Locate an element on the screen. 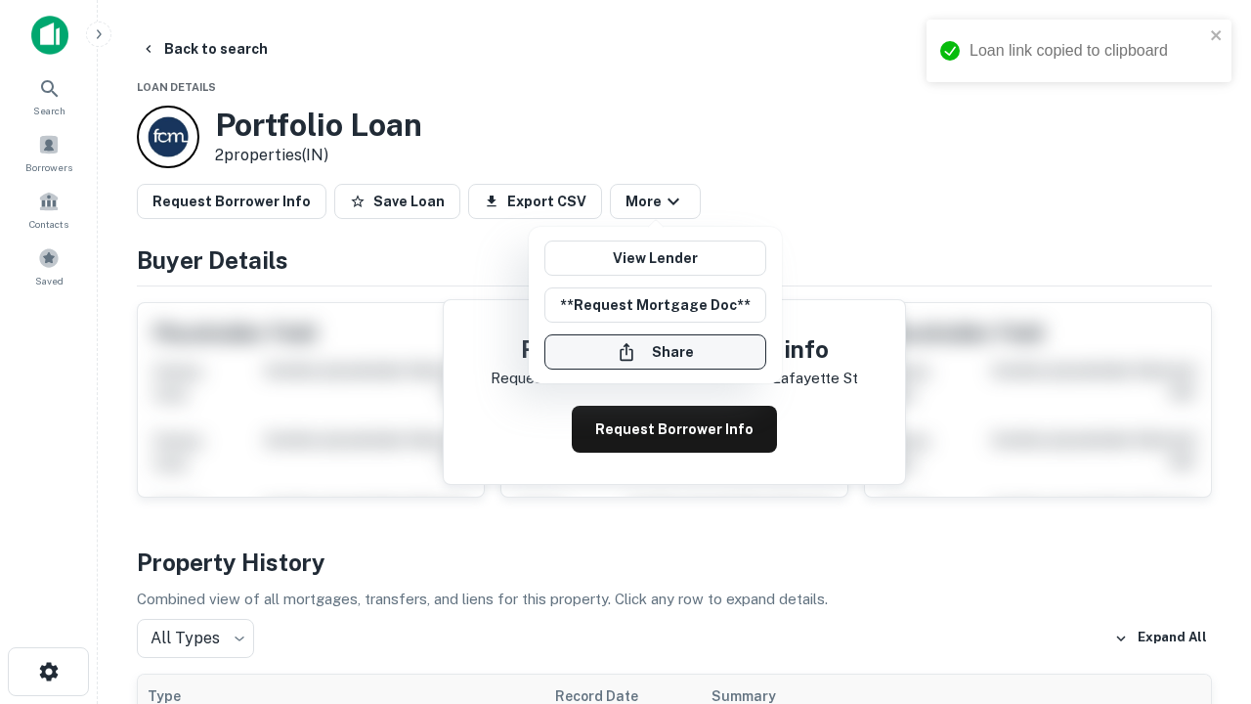 This screenshot has height=704, width=1251. div: Chat Widget is located at coordinates (1202, 594).